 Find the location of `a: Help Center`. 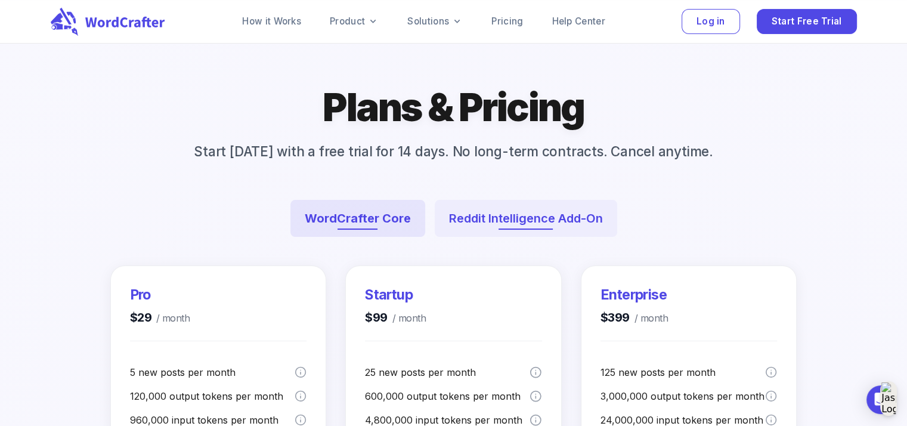

a: Help Center is located at coordinates (578, 21).